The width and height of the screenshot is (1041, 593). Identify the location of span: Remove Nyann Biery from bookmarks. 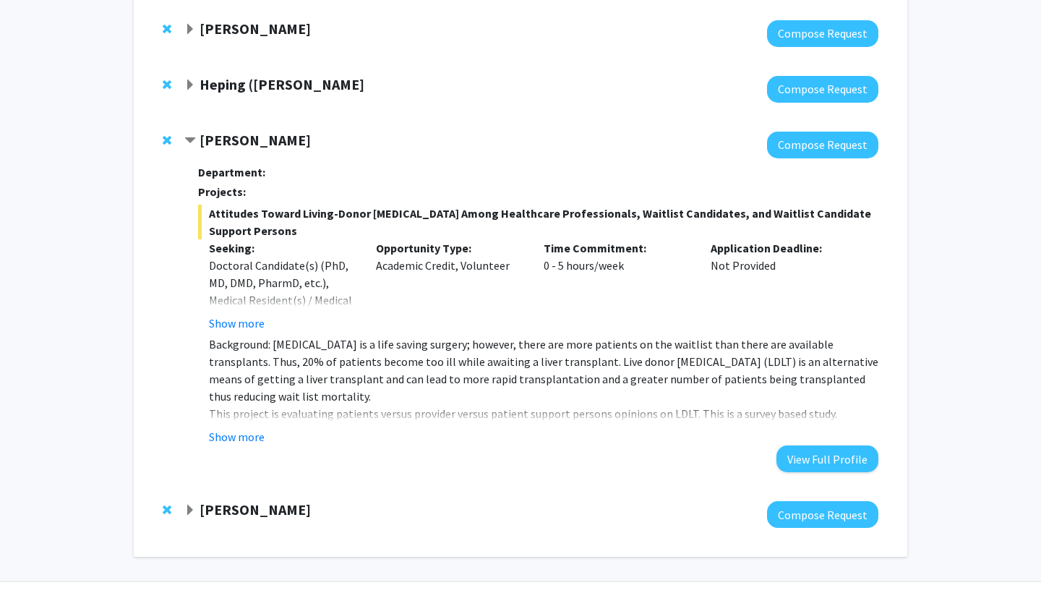
(167, 510).